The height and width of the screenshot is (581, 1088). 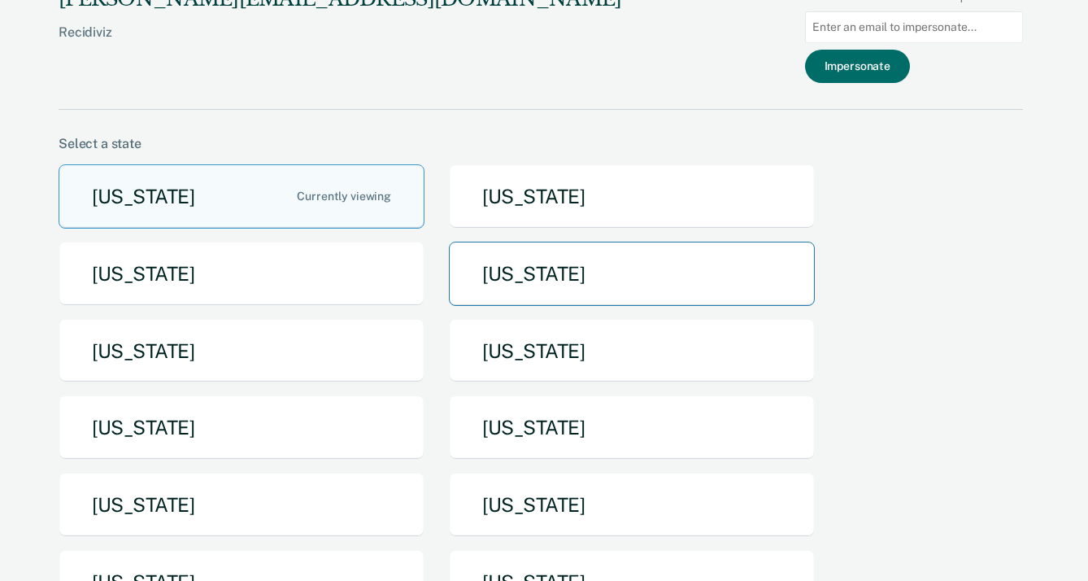 I want to click on div: Select a state, so click(x=541, y=143).